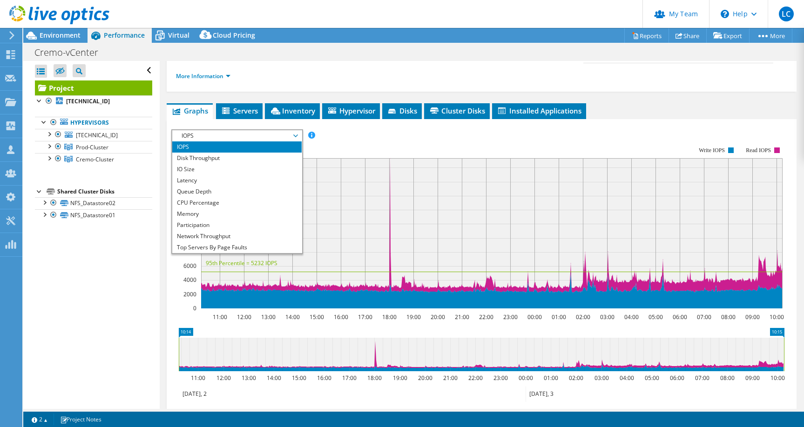  Describe the element at coordinates (239, 111) in the screenshot. I see `span: Servers` at that location.